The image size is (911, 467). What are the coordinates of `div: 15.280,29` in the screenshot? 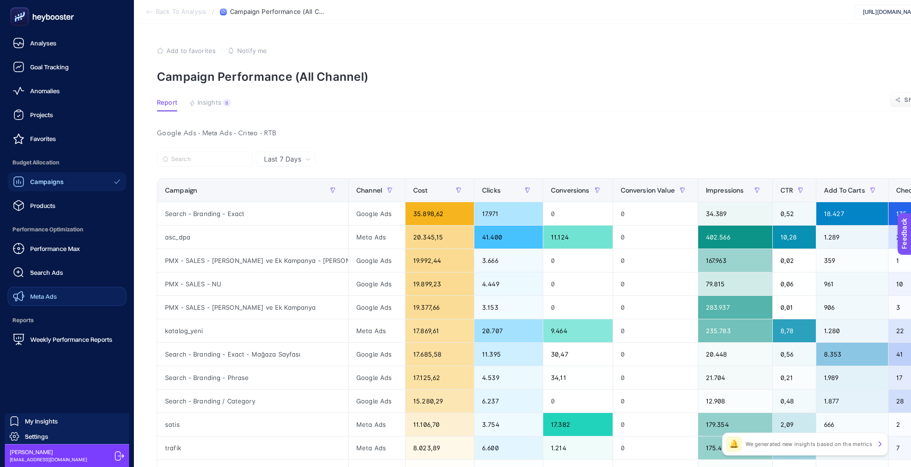 It's located at (440, 401).